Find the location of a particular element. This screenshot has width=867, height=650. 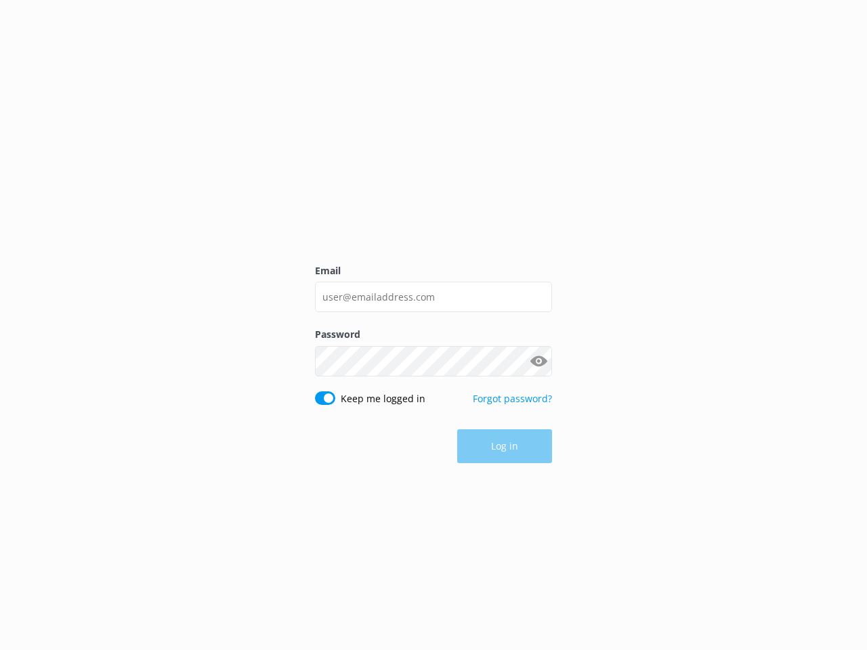

button: Show password is located at coordinates (538, 361).